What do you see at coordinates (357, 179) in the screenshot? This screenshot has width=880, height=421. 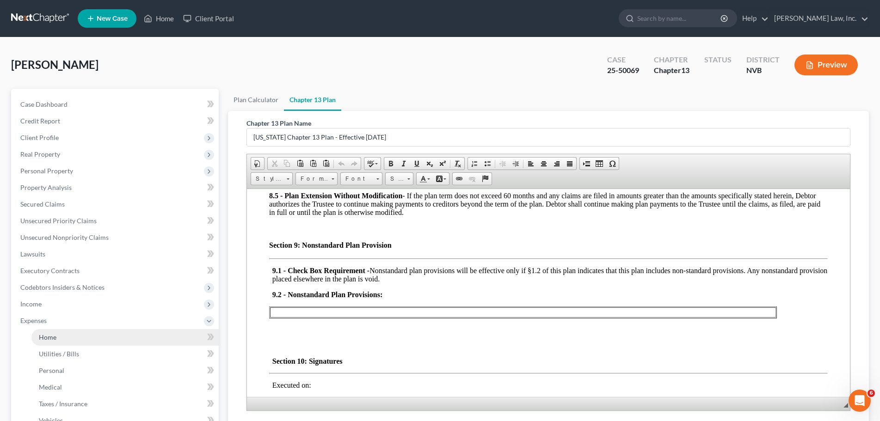 I see `span: Font` at bounding box center [357, 179].